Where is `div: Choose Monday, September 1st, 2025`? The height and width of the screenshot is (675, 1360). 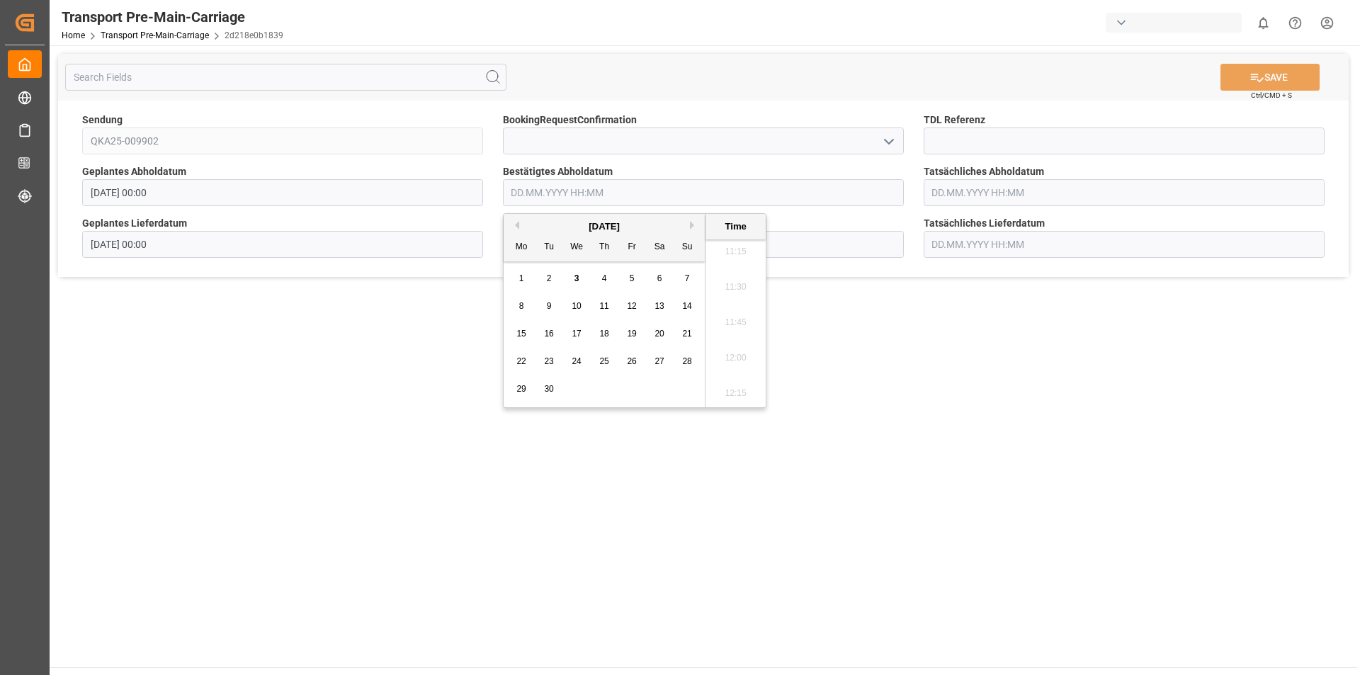
div: Choose Monday, September 1st, 2025 is located at coordinates (521, 278).